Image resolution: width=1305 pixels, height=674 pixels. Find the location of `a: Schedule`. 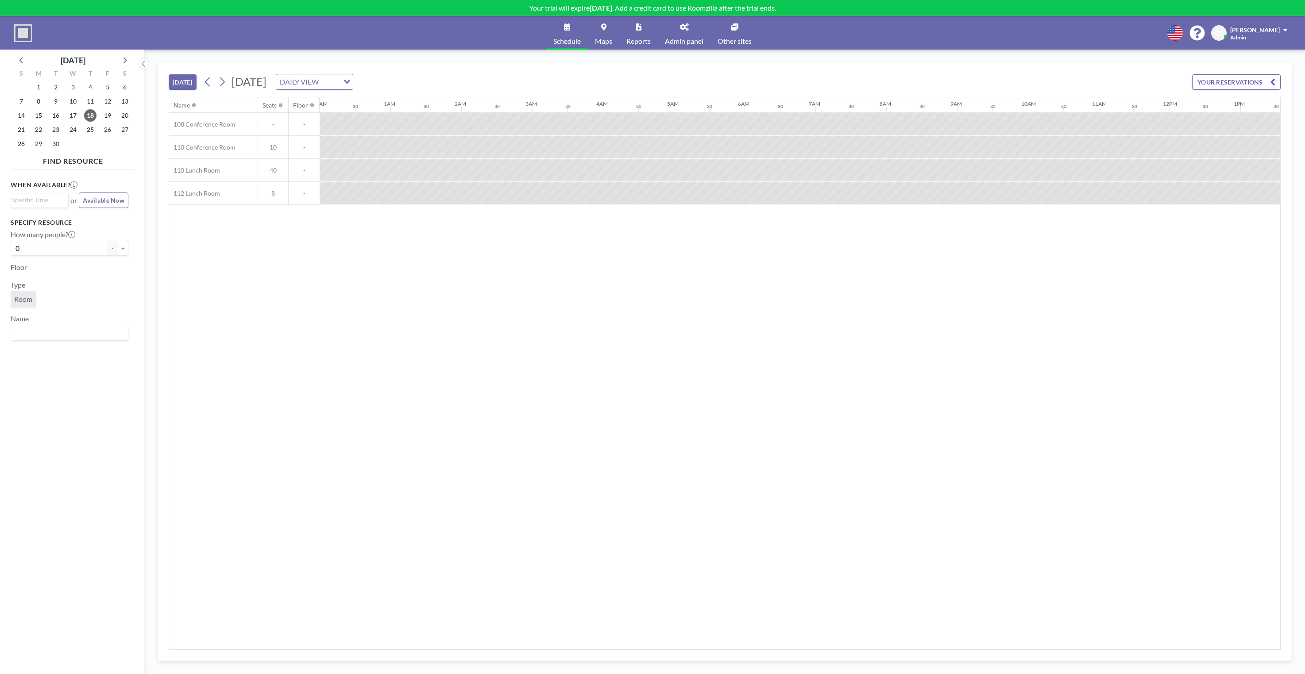

a: Schedule is located at coordinates (567, 33).